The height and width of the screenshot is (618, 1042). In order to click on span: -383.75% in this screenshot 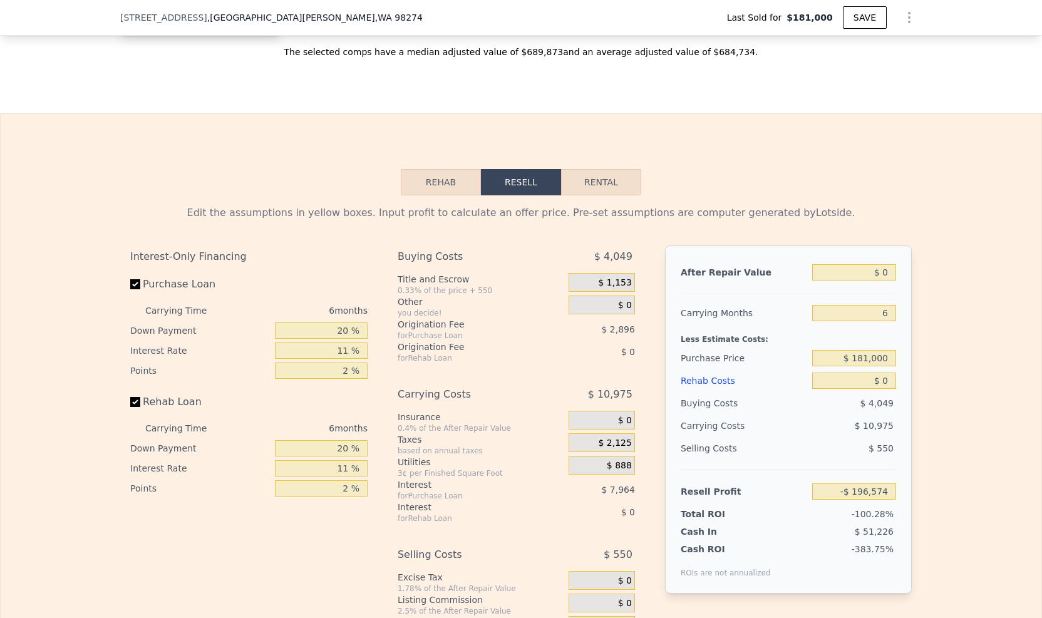, I will do `click(873, 549)`.